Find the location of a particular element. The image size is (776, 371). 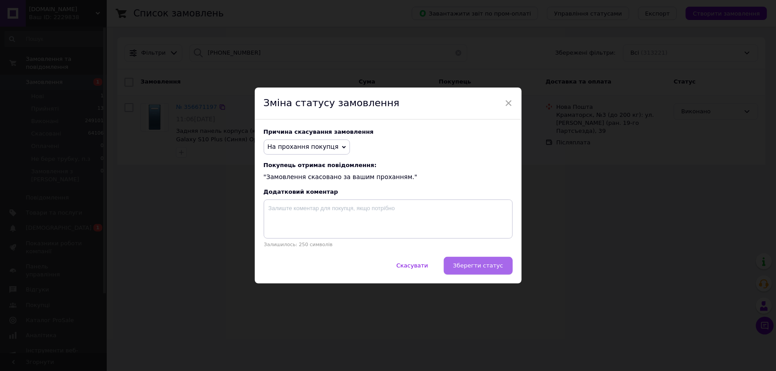

div: Додатковий коментар is located at coordinates (388, 192).